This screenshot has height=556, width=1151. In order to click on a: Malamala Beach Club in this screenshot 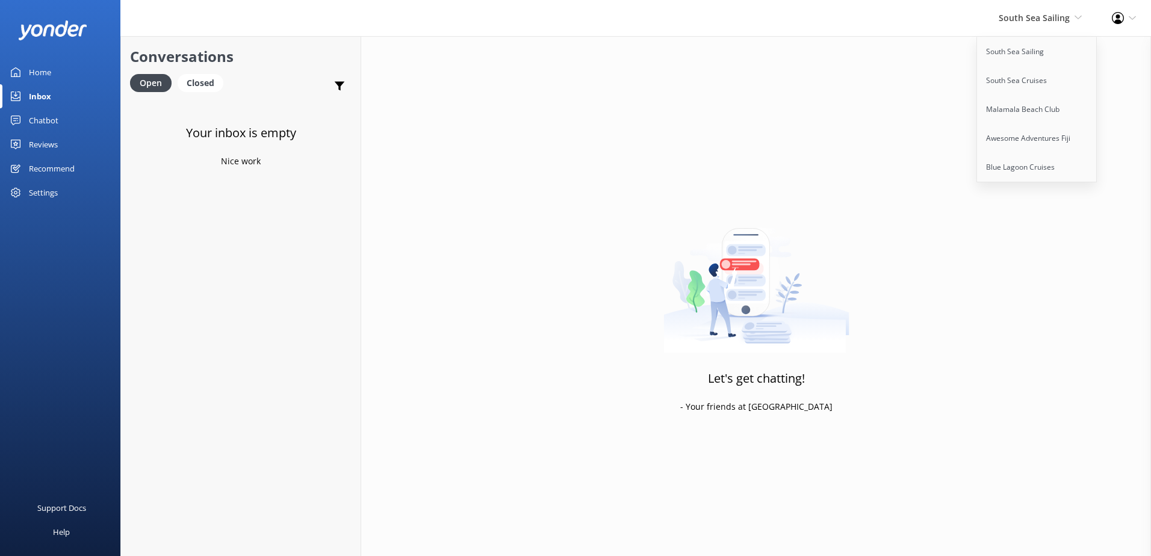, I will do `click(1037, 110)`.